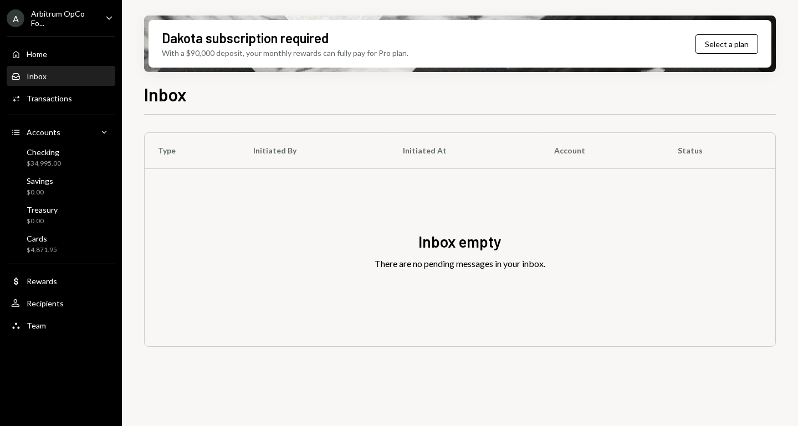 Image resolution: width=798 pixels, height=426 pixels. Describe the element at coordinates (460, 264) in the screenshot. I see `div: There are no pending messages in your inbox.` at that location.